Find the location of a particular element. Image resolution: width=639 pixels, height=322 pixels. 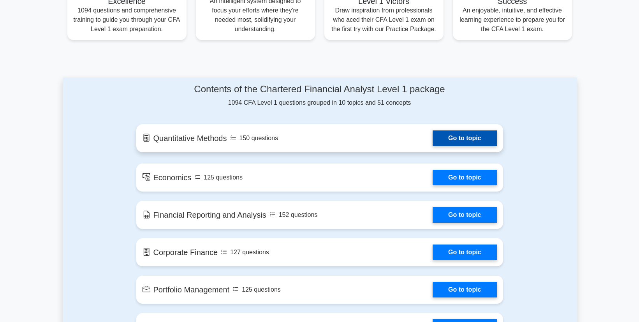

p: An enjoyable, intuitive, and effective learning experience to prepare you for the CFA Level 1 exam. is located at coordinates (513, 20).